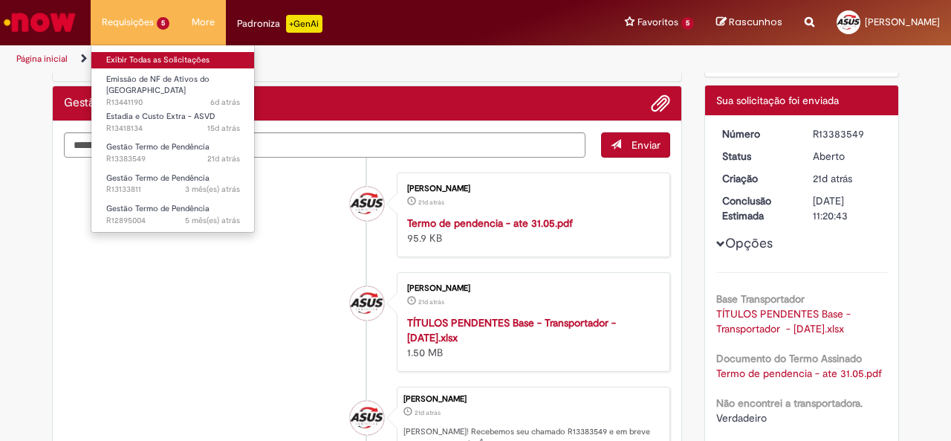  What do you see at coordinates (777, 100) in the screenshot?
I see `span: Sua solicitação foi enviada` at bounding box center [777, 100].